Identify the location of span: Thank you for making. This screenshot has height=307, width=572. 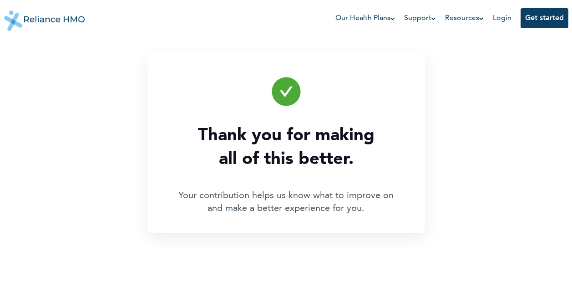
(286, 136).